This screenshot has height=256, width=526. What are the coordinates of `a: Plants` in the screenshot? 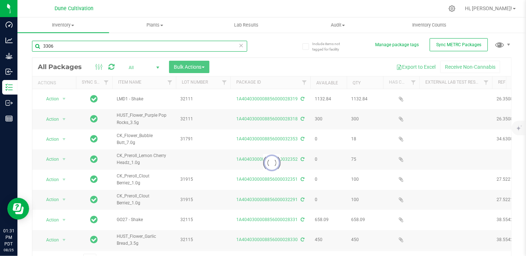 It's located at (155, 25).